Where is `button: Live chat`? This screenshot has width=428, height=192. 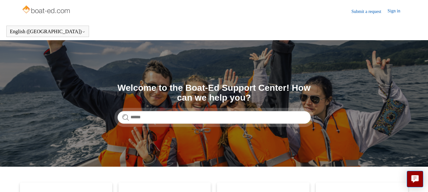
button: Live chat is located at coordinates (415, 179).